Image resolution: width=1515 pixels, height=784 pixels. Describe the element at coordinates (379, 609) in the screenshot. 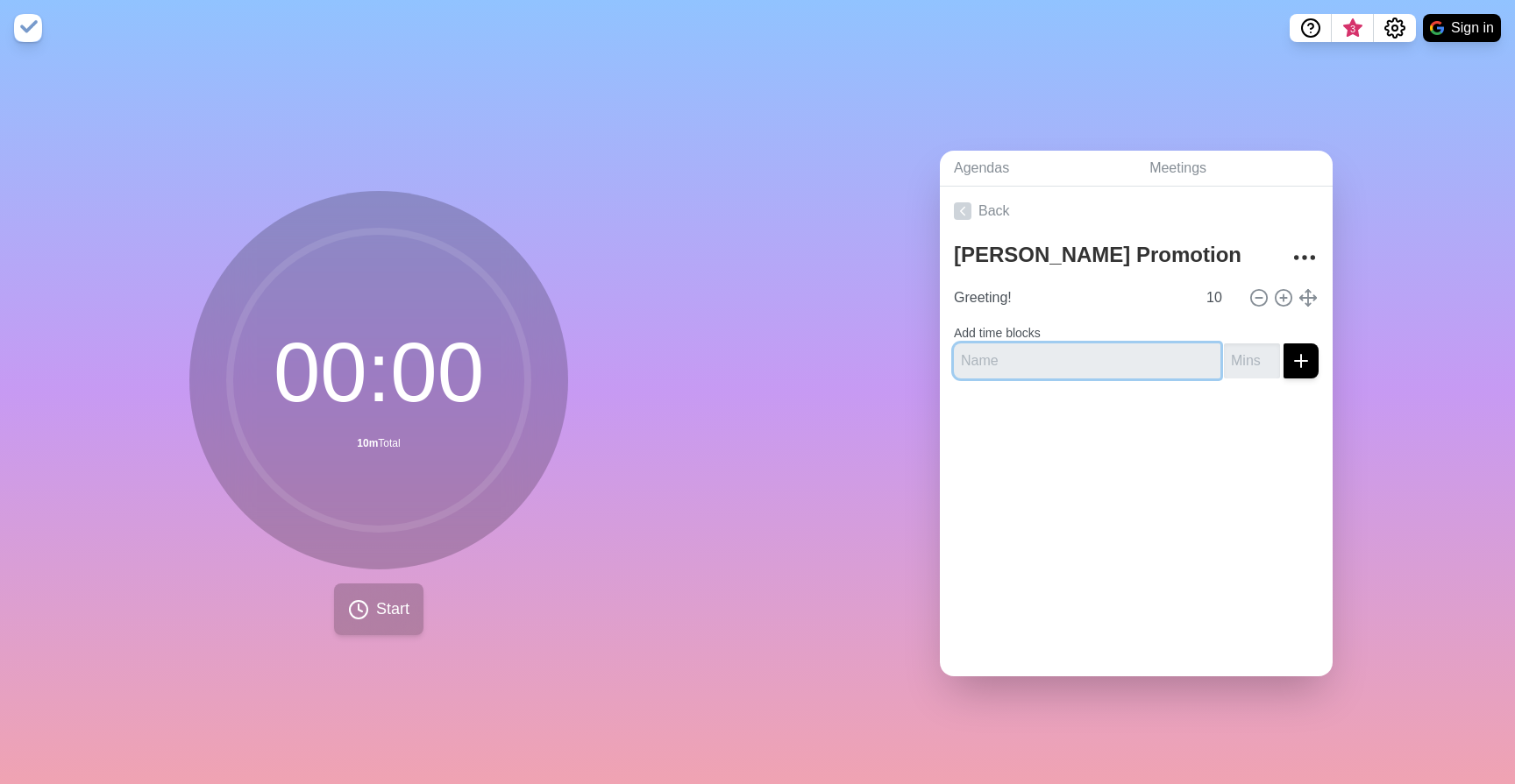

I see `button: Start` at that location.